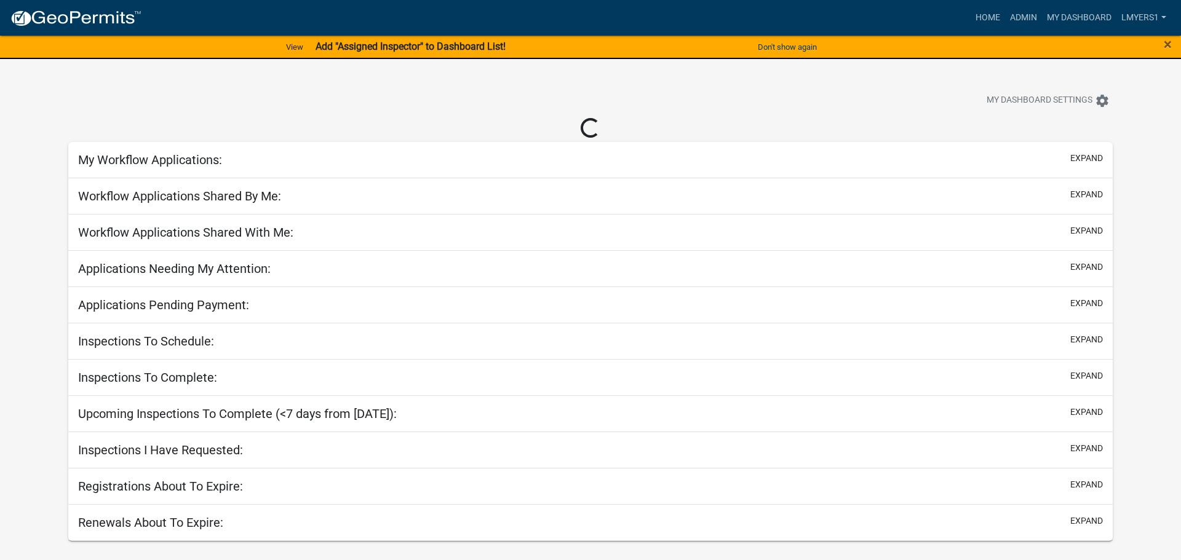 This screenshot has width=1181, height=560. Describe the element at coordinates (146, 341) in the screenshot. I see `h5: Inspections To Schedule:` at that location.